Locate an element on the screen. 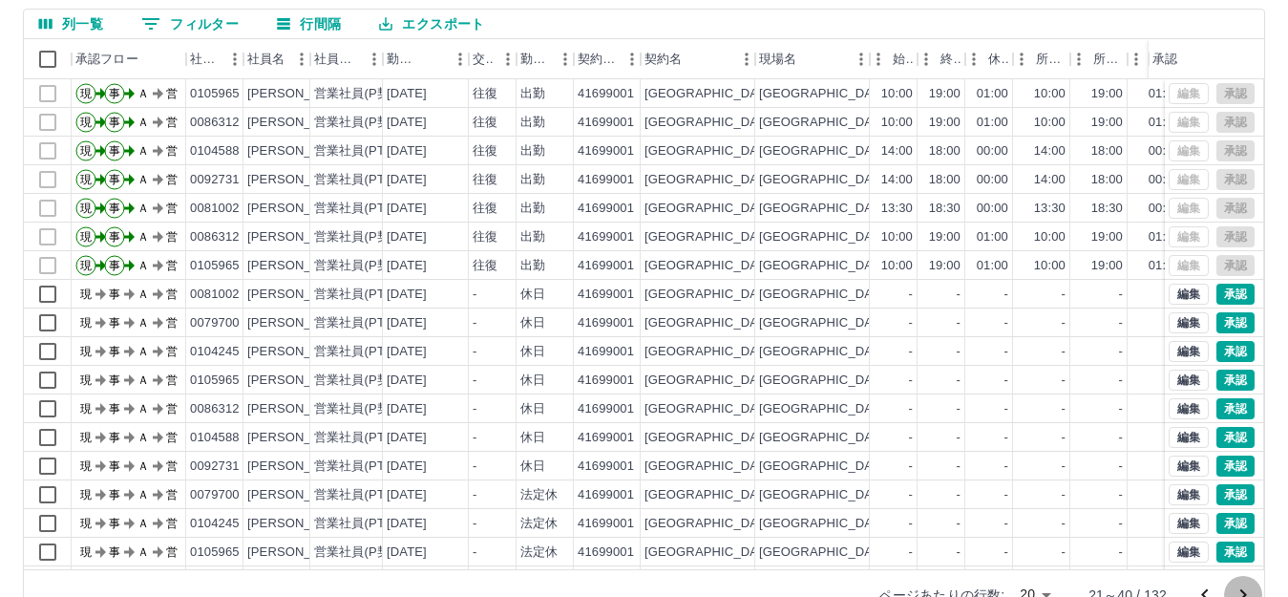 This screenshot has height=597, width=1288. div: 18:00 is located at coordinates (1106, 151).